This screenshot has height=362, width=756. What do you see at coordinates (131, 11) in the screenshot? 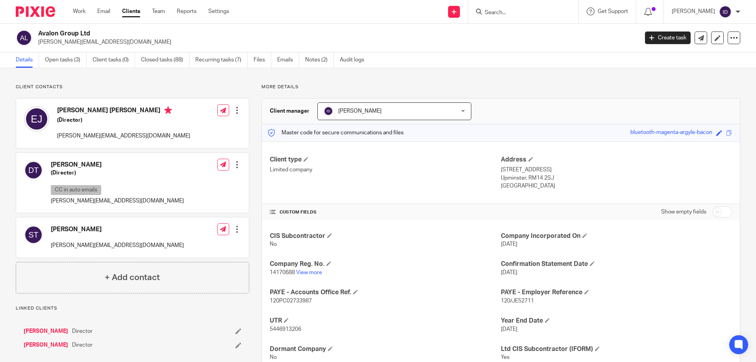
I see `a: Clients` at bounding box center [131, 11].